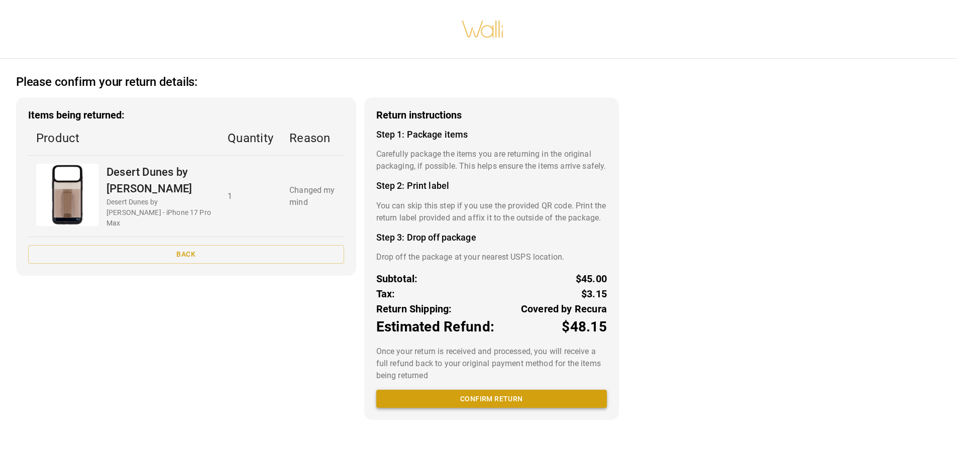  Describe the element at coordinates (594, 294) in the screenshot. I see `p: $3.15` at that location.